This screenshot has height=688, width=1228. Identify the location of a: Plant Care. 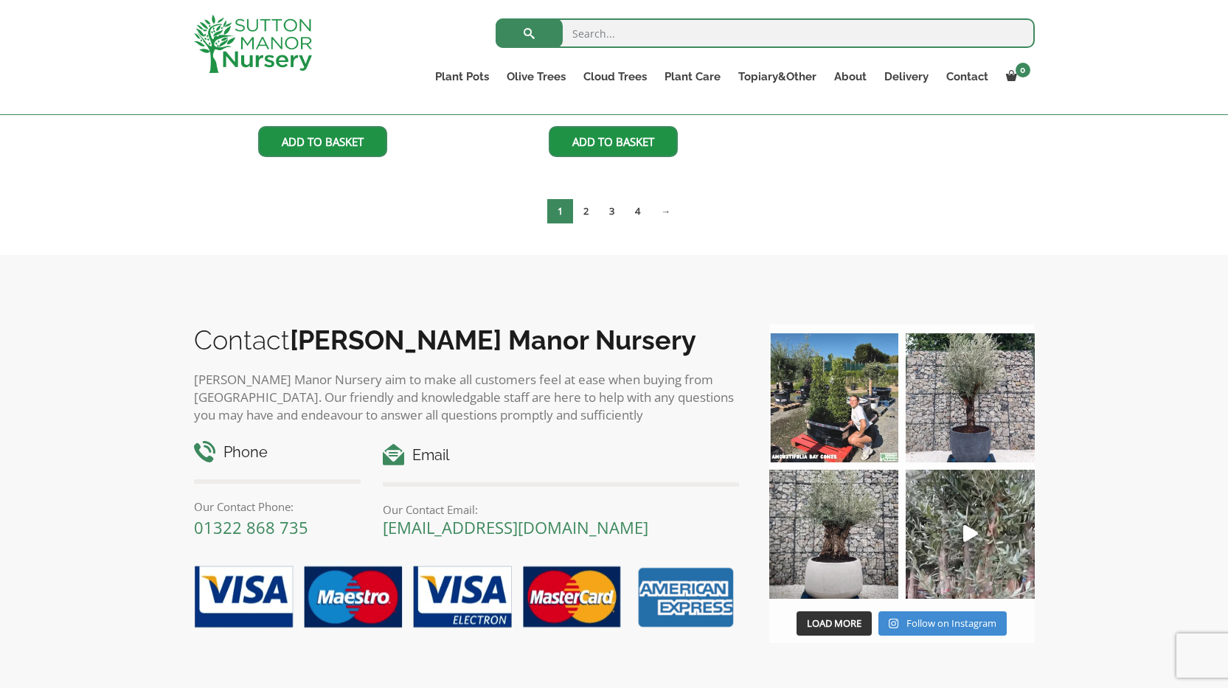
(692, 77).